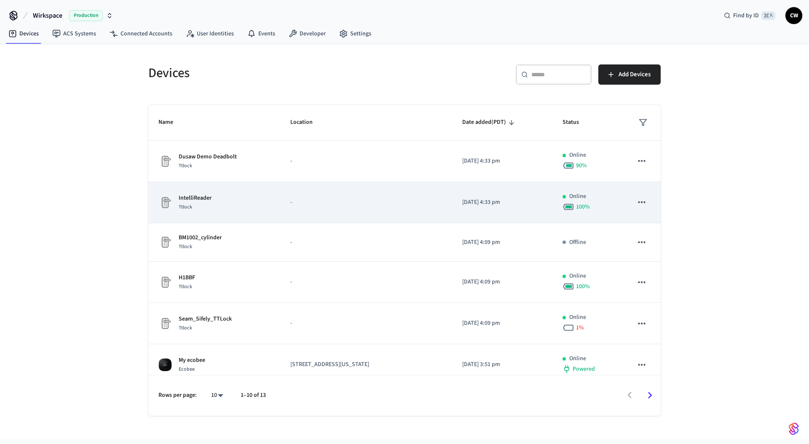  I want to click on button: CW, so click(794, 16).